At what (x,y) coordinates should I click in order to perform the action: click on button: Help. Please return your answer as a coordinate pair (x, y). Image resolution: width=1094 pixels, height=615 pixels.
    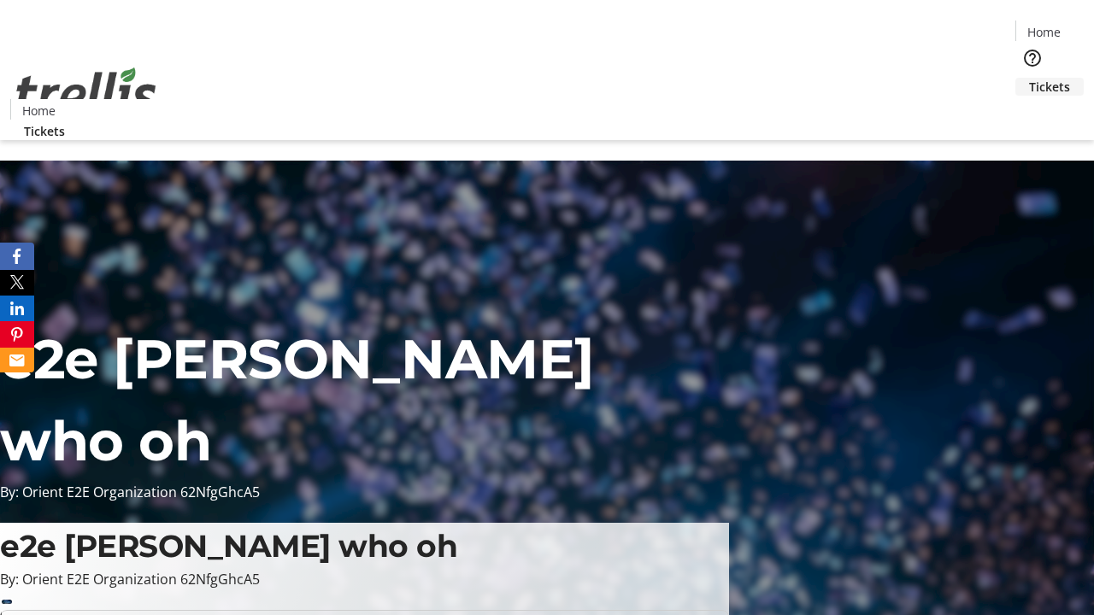
    Looking at the image, I should click on (1032, 58).